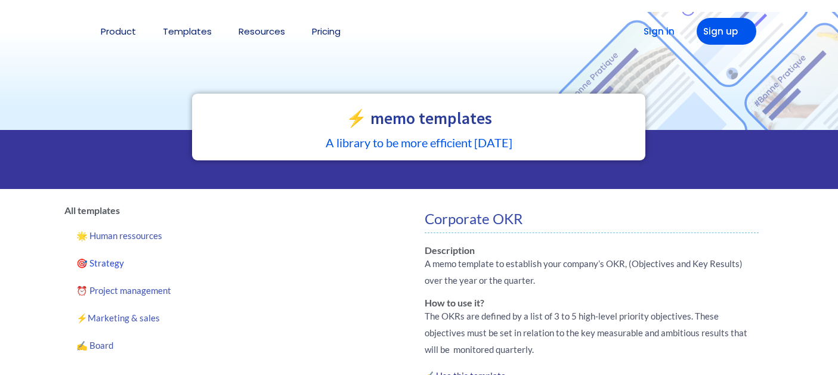 The image size is (838, 375). What do you see at coordinates (592, 303) in the screenshot?
I see `h6: How to use it?` at bounding box center [592, 303].